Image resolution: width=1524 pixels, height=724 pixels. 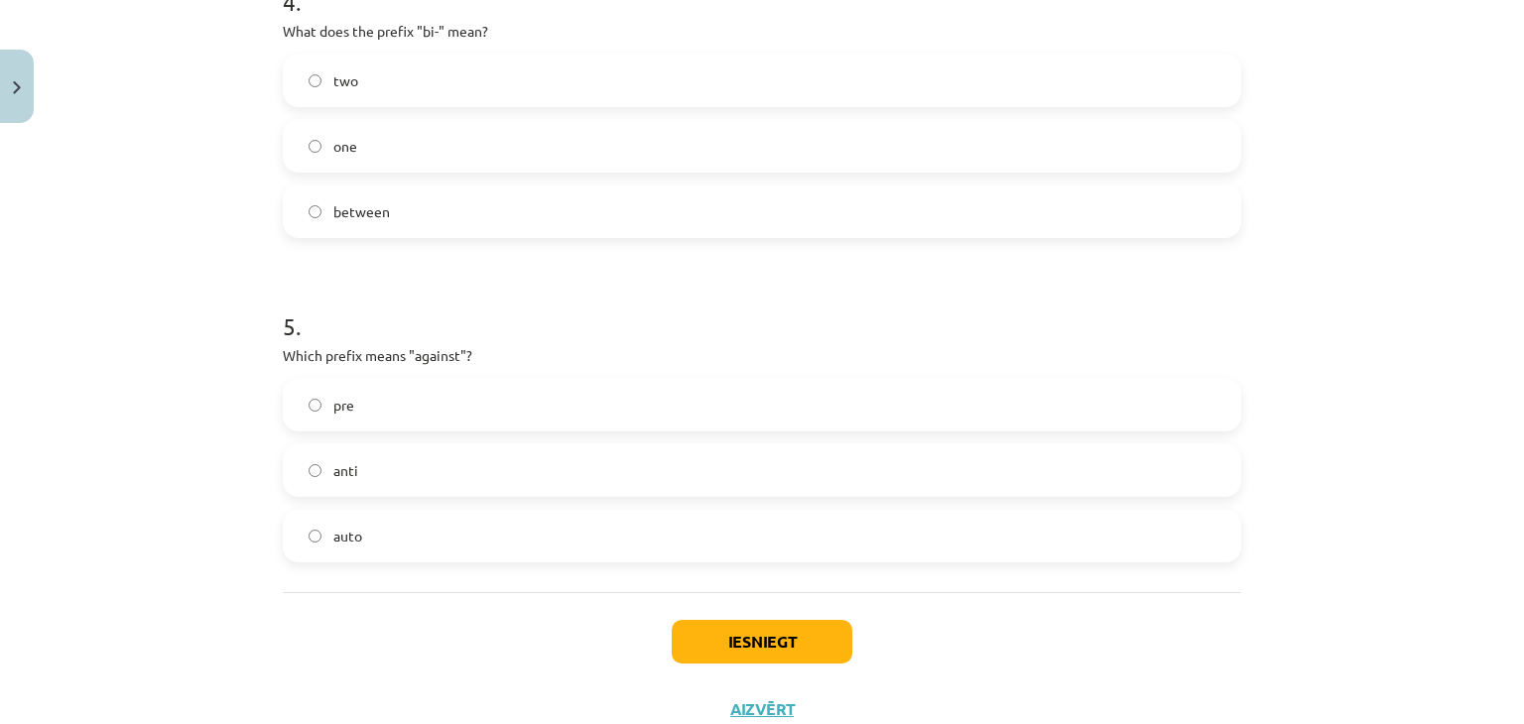 What do you see at coordinates (762, 31) in the screenshot?
I see `p: What does the prefix "bi-" mean?` at bounding box center [762, 31].